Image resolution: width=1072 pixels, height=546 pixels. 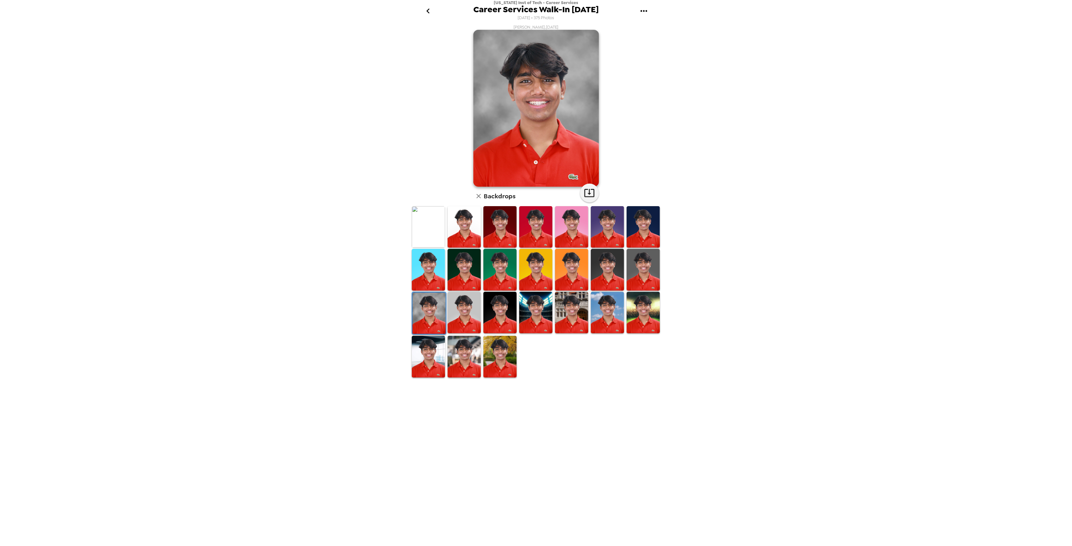 I want to click on h6: Backdrops, so click(x=500, y=196).